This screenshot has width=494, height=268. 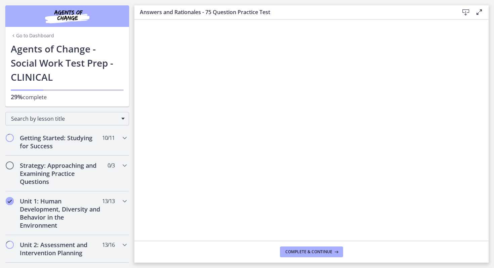 What do you see at coordinates (61, 249) in the screenshot?
I see `h2: Unit 2: Assessment and Intervention Planning` at bounding box center [61, 249].